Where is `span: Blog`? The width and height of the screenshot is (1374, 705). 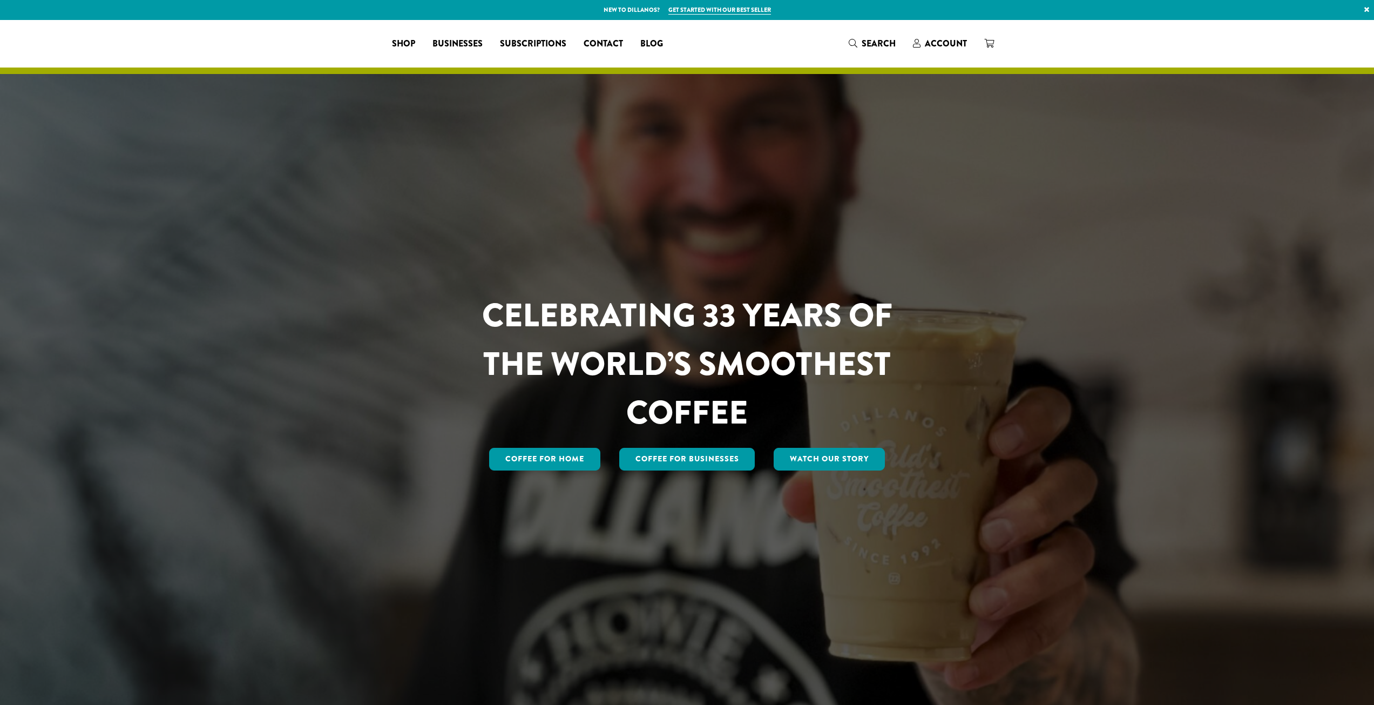
span: Blog is located at coordinates (652, 44).